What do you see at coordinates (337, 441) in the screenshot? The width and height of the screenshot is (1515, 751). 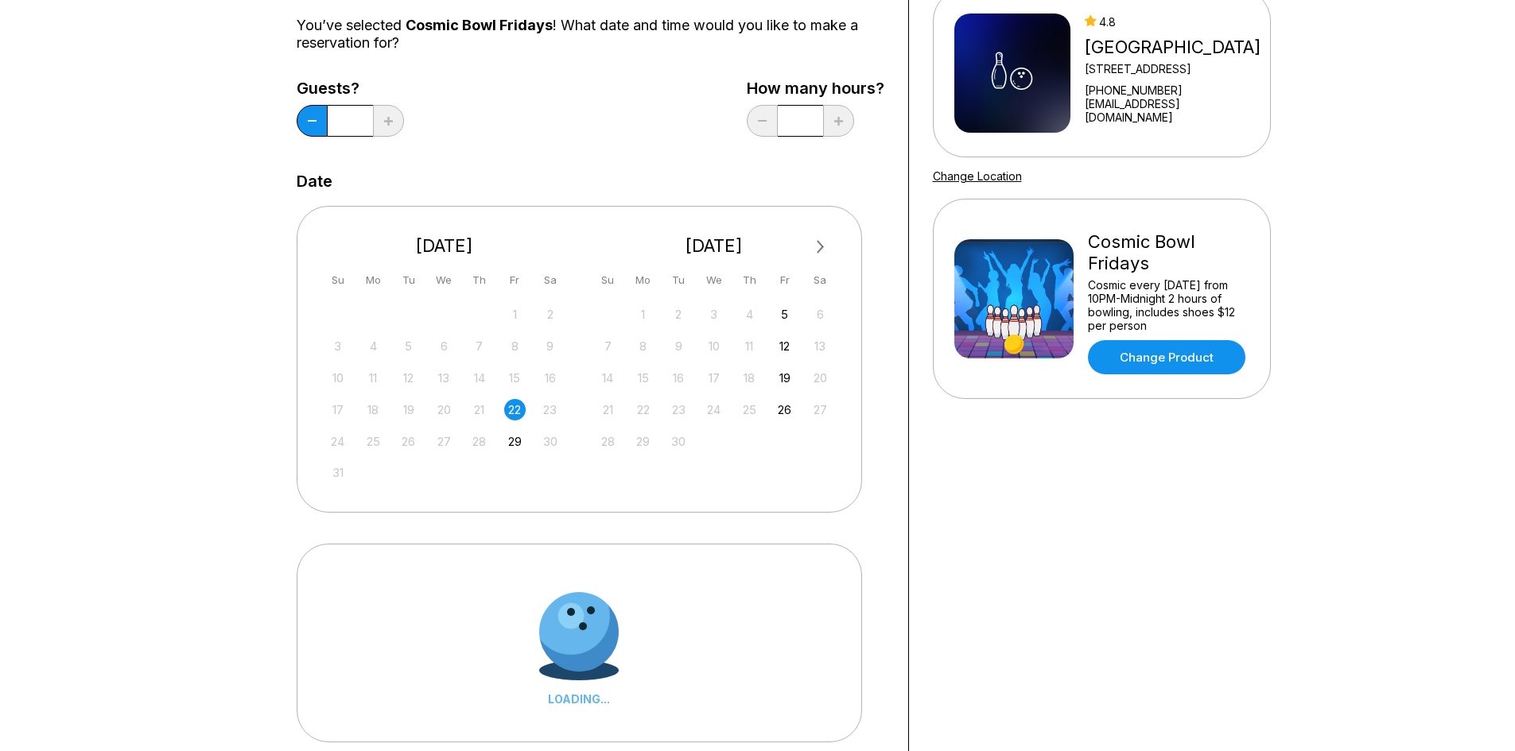 I see `div: Not available Sunday, August 24th, 2025` at bounding box center [337, 441].